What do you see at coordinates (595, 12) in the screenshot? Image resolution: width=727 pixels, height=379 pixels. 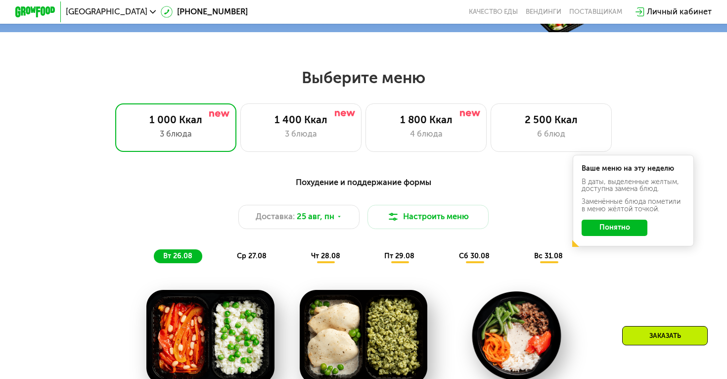 I see `div: поставщикам` at bounding box center [595, 12].